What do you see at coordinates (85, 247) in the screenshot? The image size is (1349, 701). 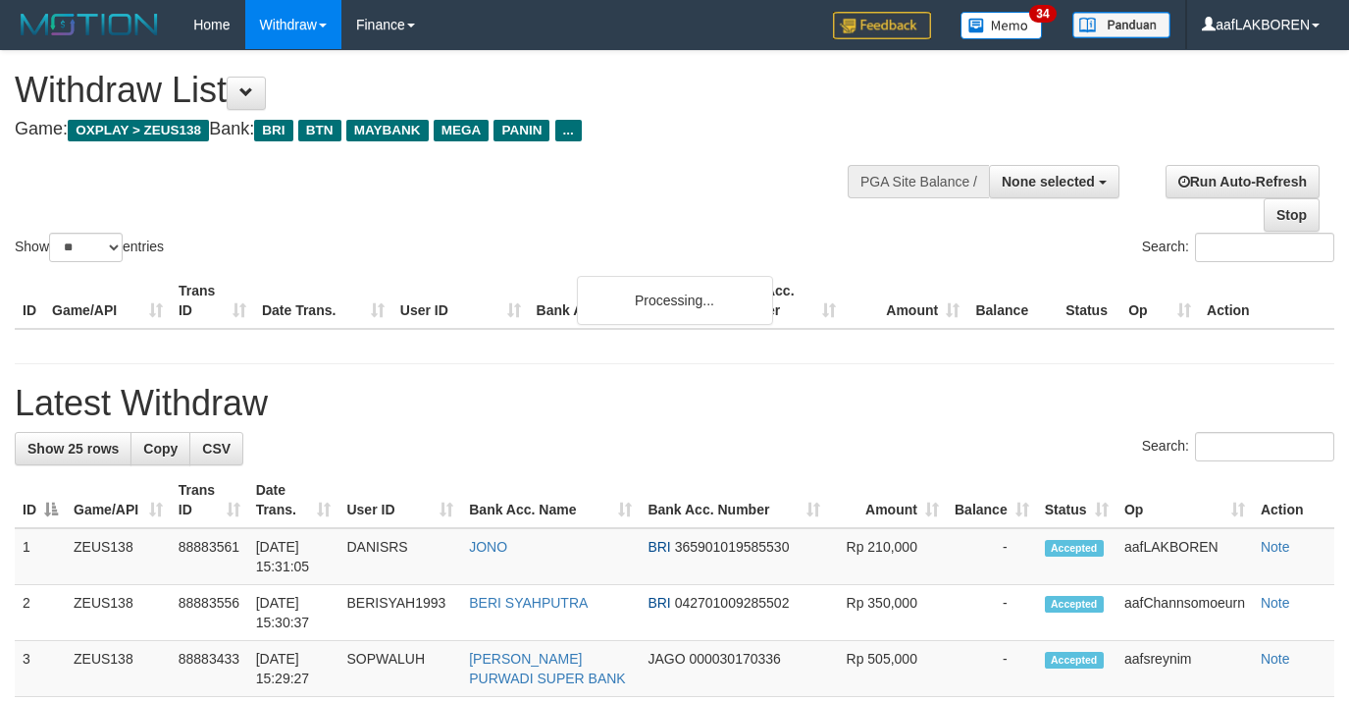 I see `select: Showentries` at bounding box center [85, 247].